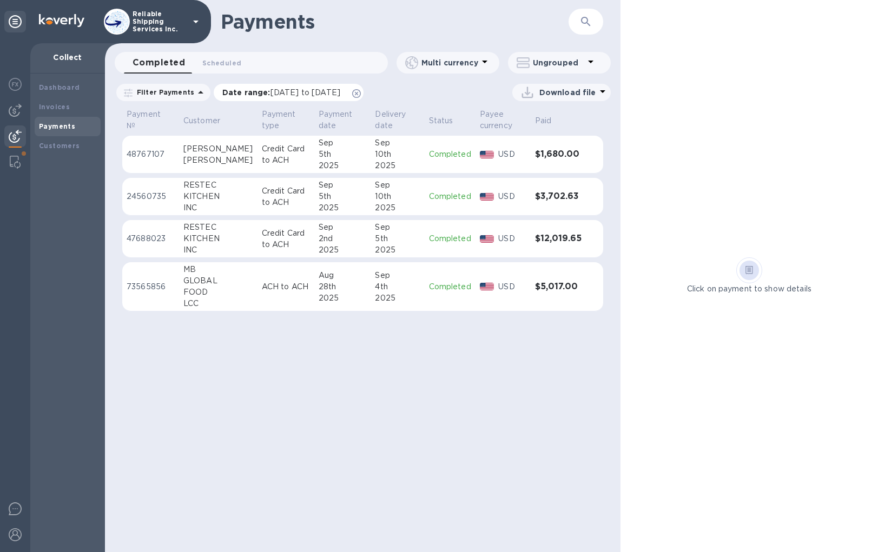 This screenshot has width=878, height=552. What do you see at coordinates (448, 121) in the screenshot?
I see `span: Status` at bounding box center [448, 121].